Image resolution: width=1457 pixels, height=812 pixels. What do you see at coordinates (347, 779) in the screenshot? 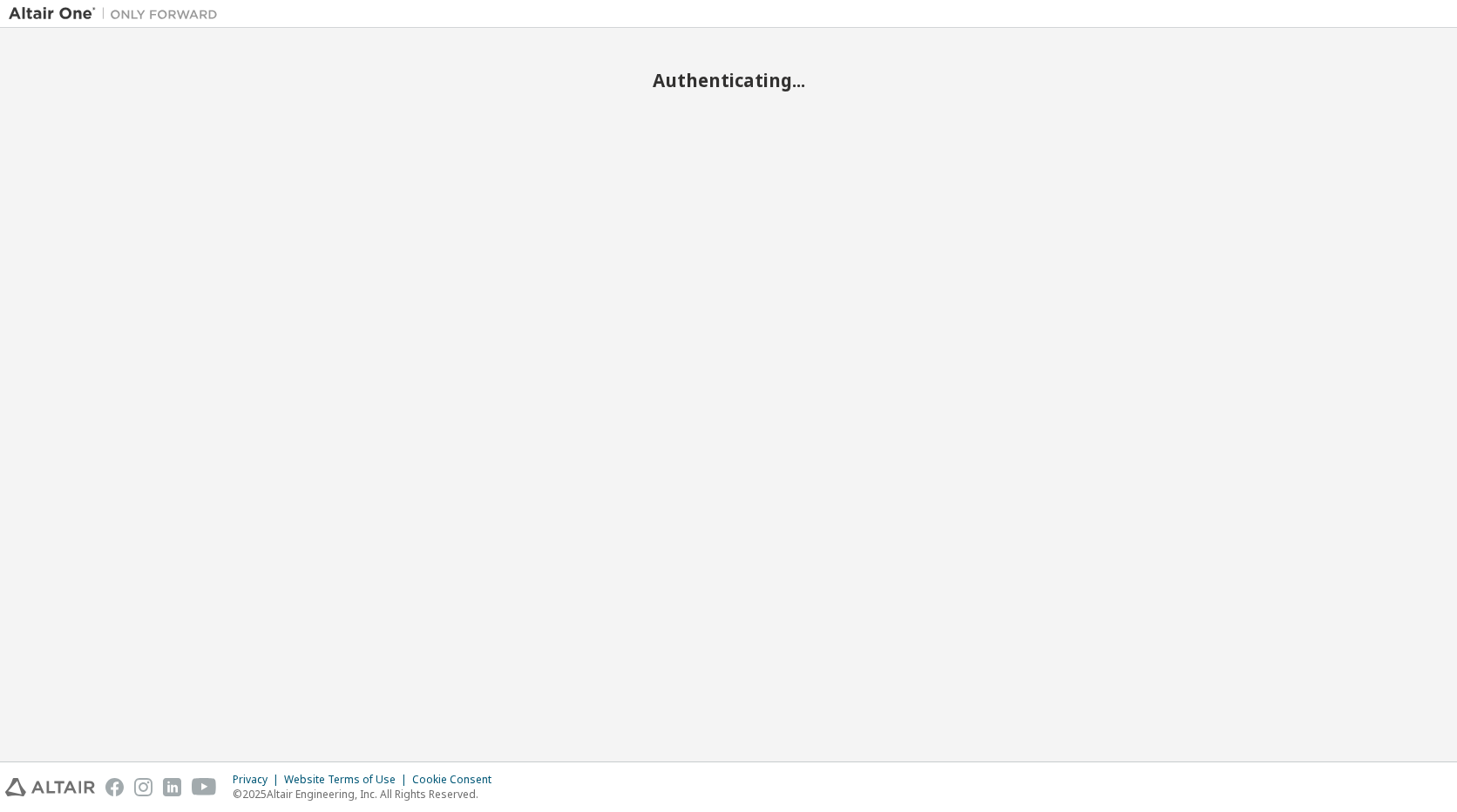
I see `div: Website Terms of Use` at bounding box center [347, 779].